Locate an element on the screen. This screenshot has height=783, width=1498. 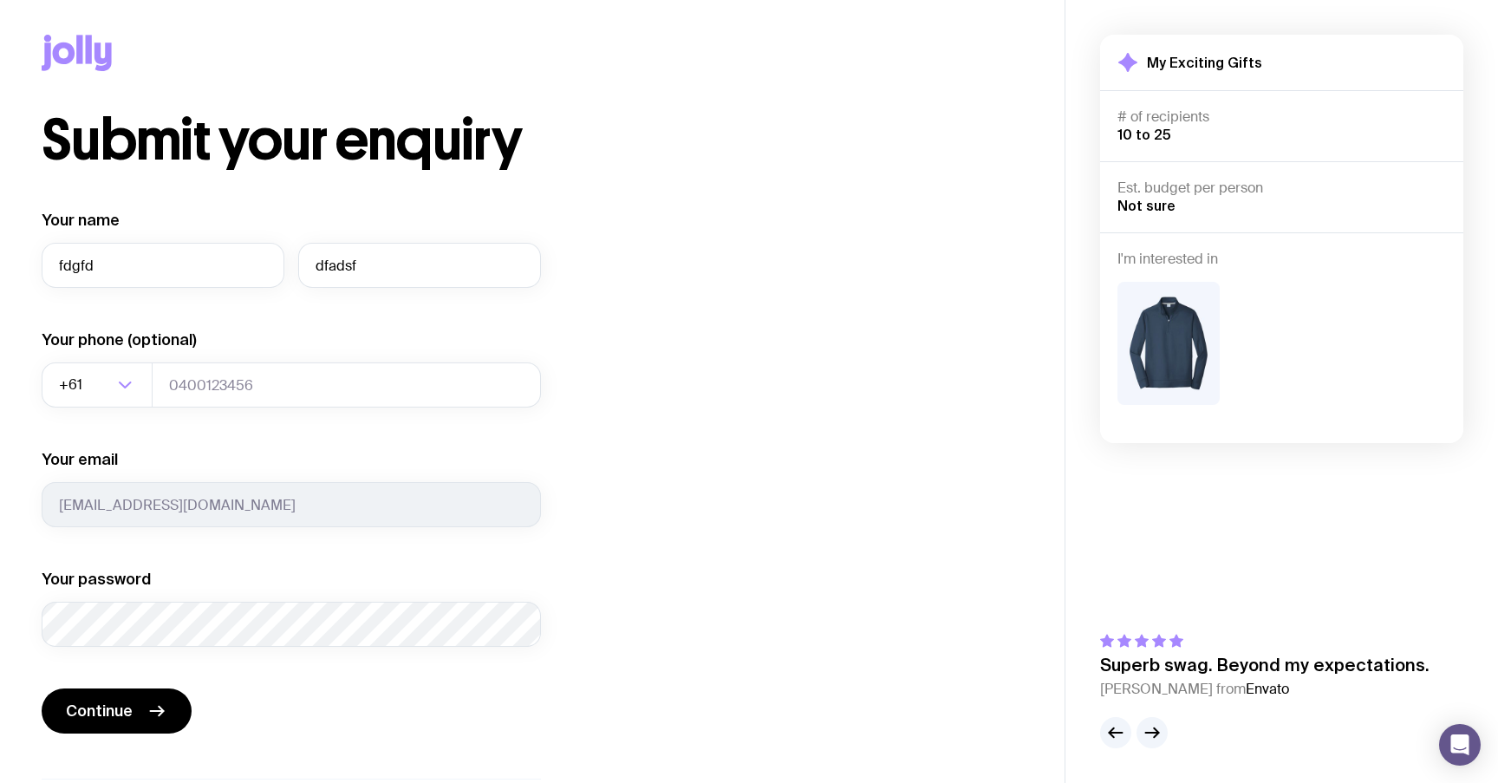
label: Your email is located at coordinates (80, 459).